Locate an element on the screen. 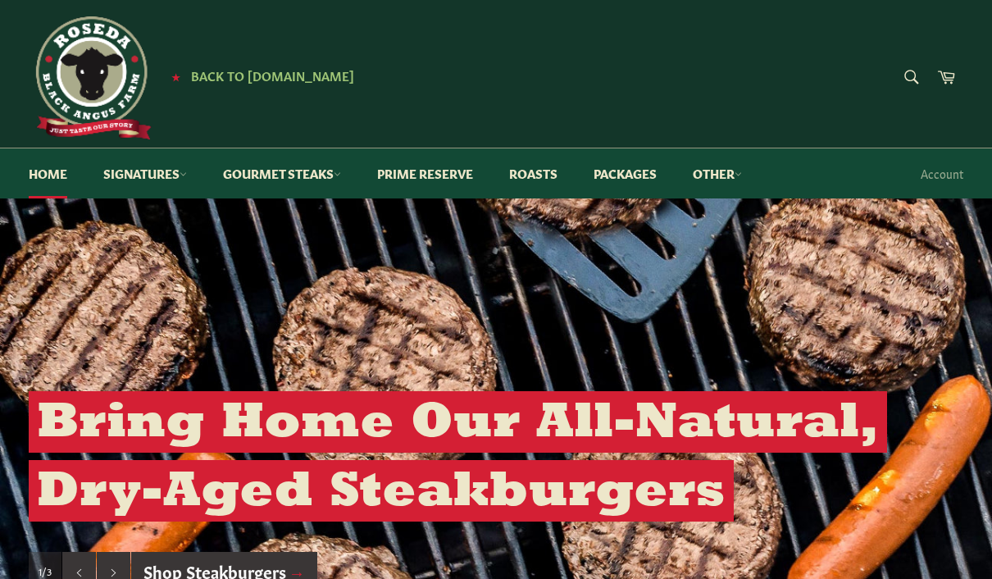 The height and width of the screenshot is (579, 992). h2: Bring Home Our All-Natural, Dry-Aged Steakburgers is located at coordinates (457, 456).